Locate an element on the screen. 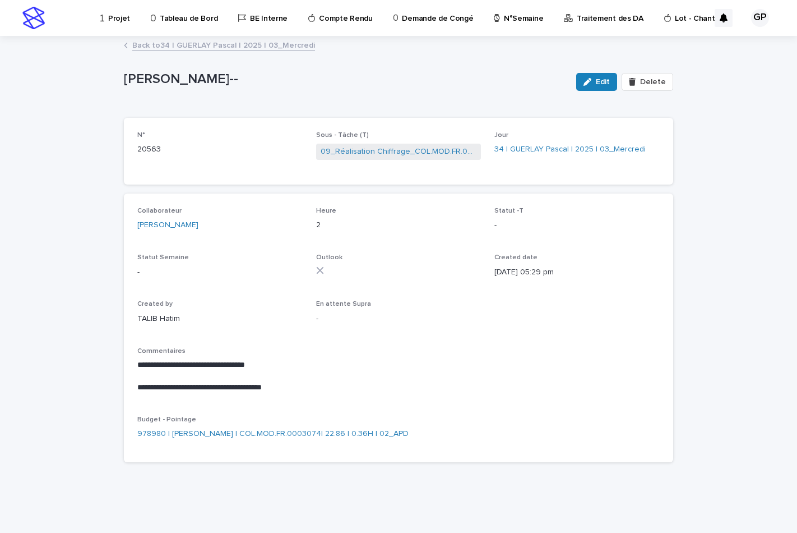  button: Delete is located at coordinates (648, 82).